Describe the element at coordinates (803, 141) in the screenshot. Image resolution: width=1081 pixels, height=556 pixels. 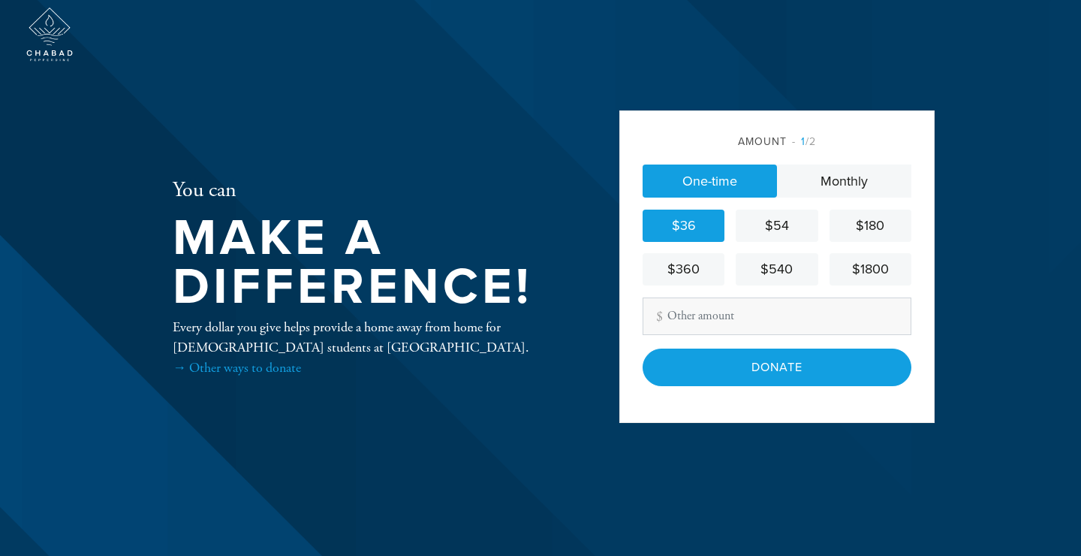
I see `span: 1` at that location.